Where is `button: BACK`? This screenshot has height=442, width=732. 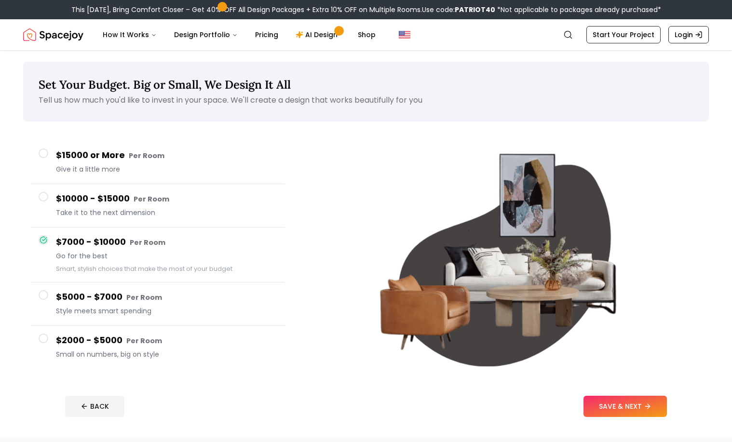
button: BACK is located at coordinates (94, 406).